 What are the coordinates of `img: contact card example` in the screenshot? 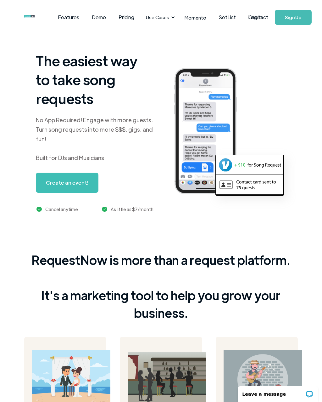 It's located at (250, 185).